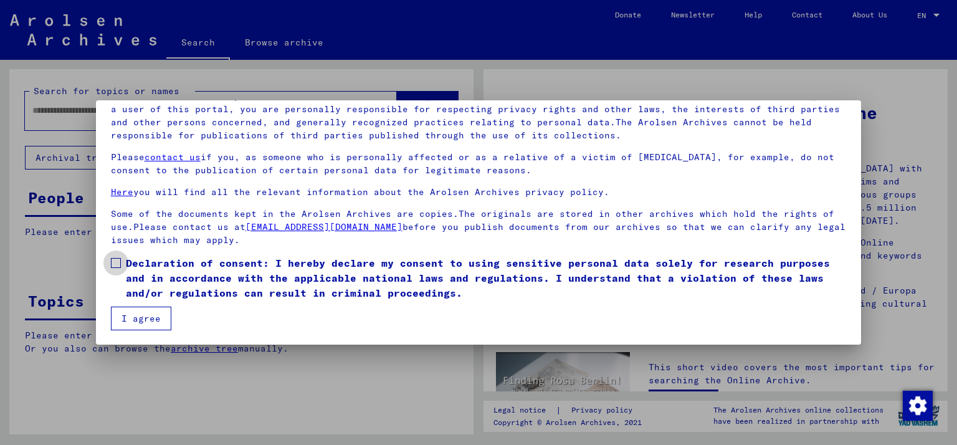 This screenshot has width=957, height=445. Describe the element at coordinates (918, 406) in the screenshot. I see `img: Change consent` at that location.